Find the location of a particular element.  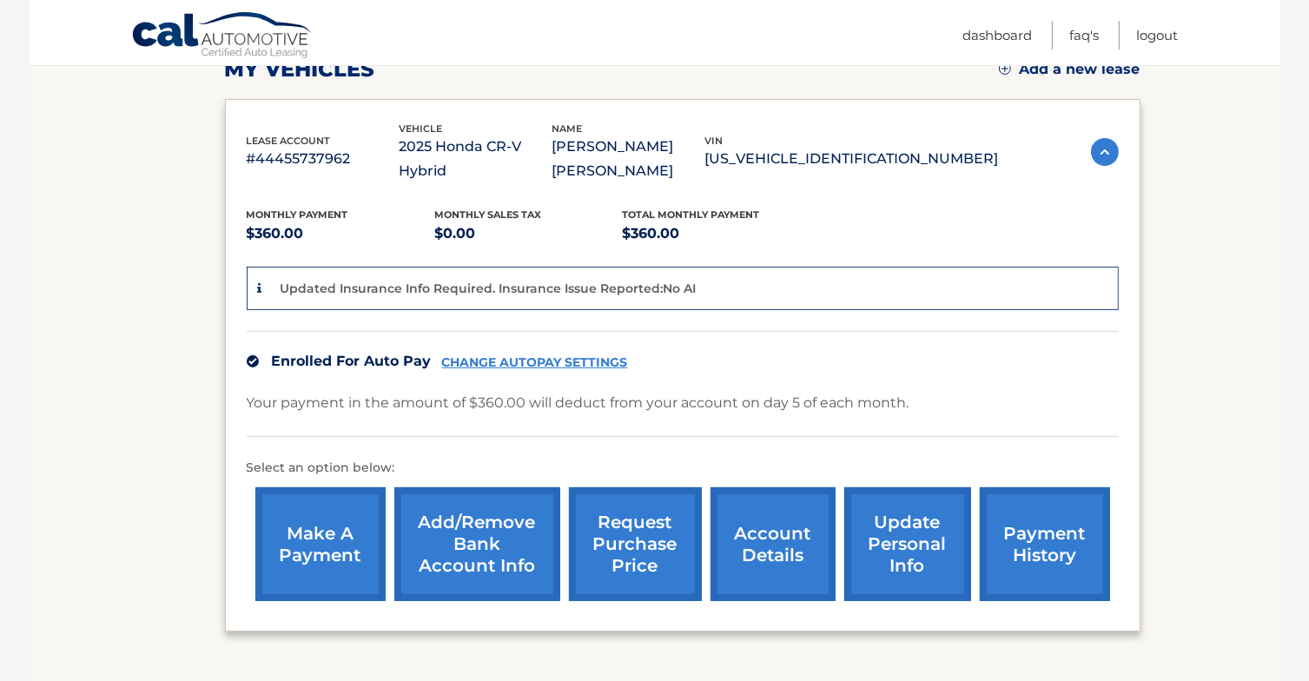

p: Your payment in the amount of $360.00 will deduct from your account on day 5 of each month. is located at coordinates (578, 403).